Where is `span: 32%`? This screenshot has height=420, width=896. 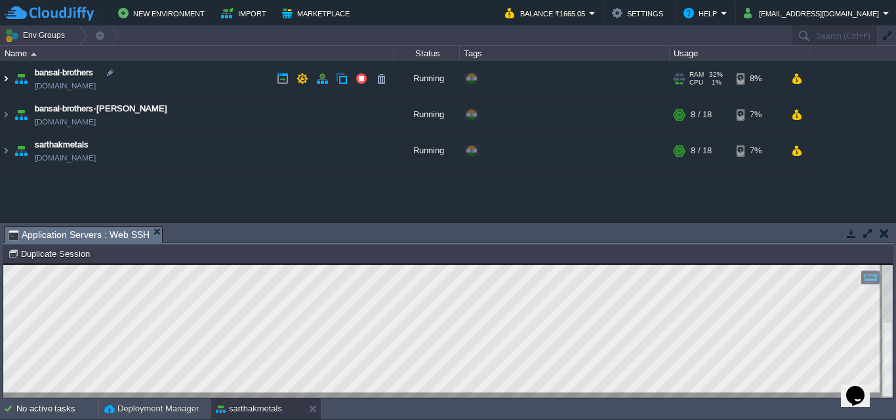 span: 32% is located at coordinates (715, 75).